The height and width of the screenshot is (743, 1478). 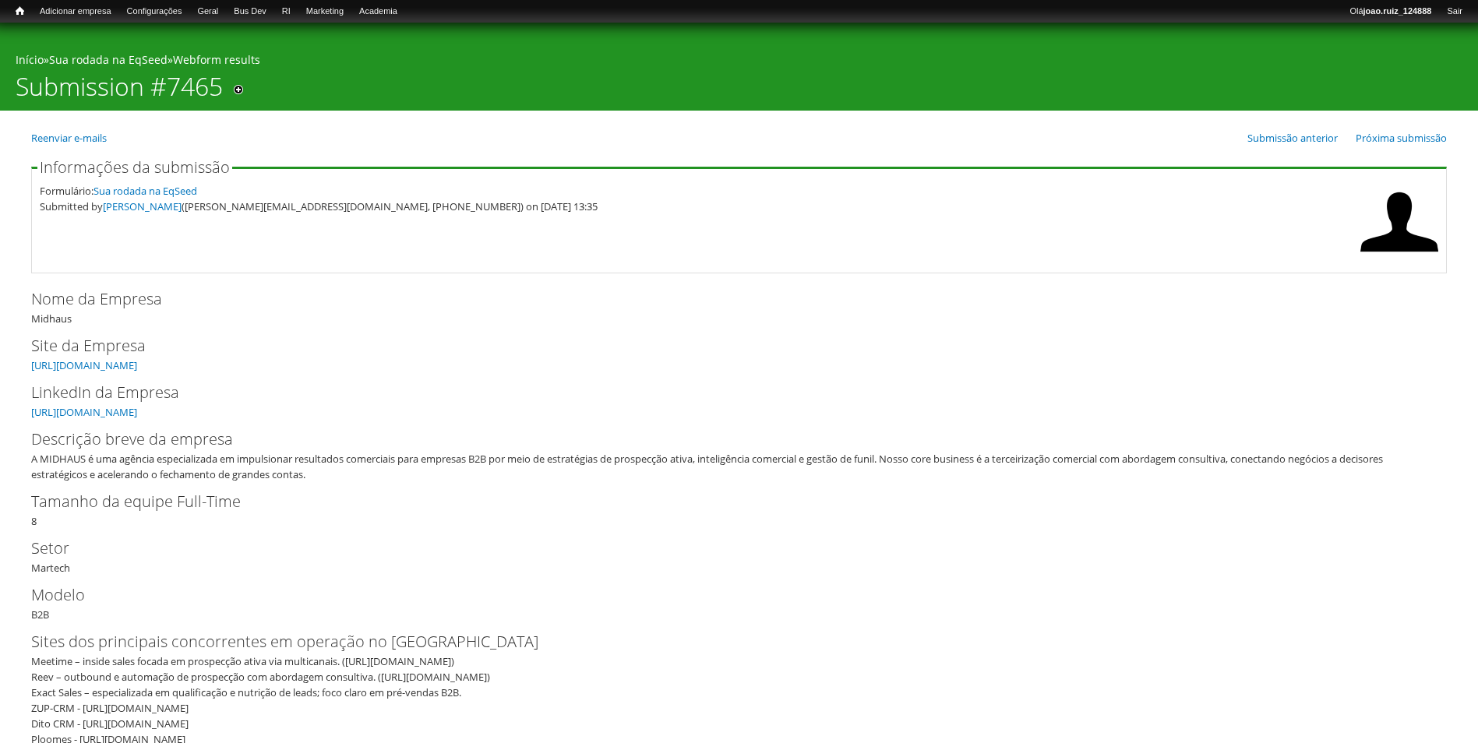 I want to click on a: Webform results, so click(x=217, y=59).